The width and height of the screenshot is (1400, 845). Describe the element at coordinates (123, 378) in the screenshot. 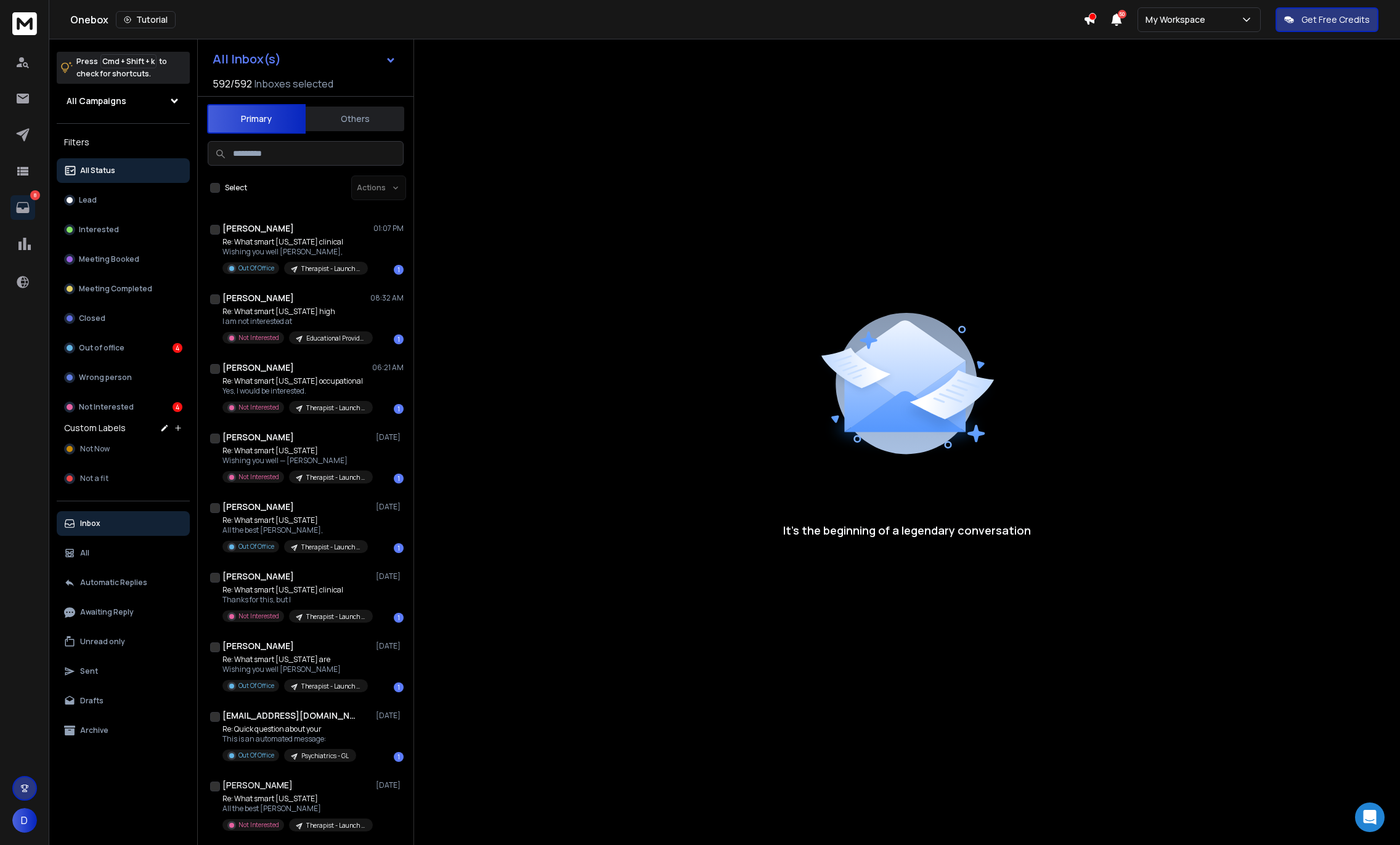

I see `button: Wrong person` at that location.